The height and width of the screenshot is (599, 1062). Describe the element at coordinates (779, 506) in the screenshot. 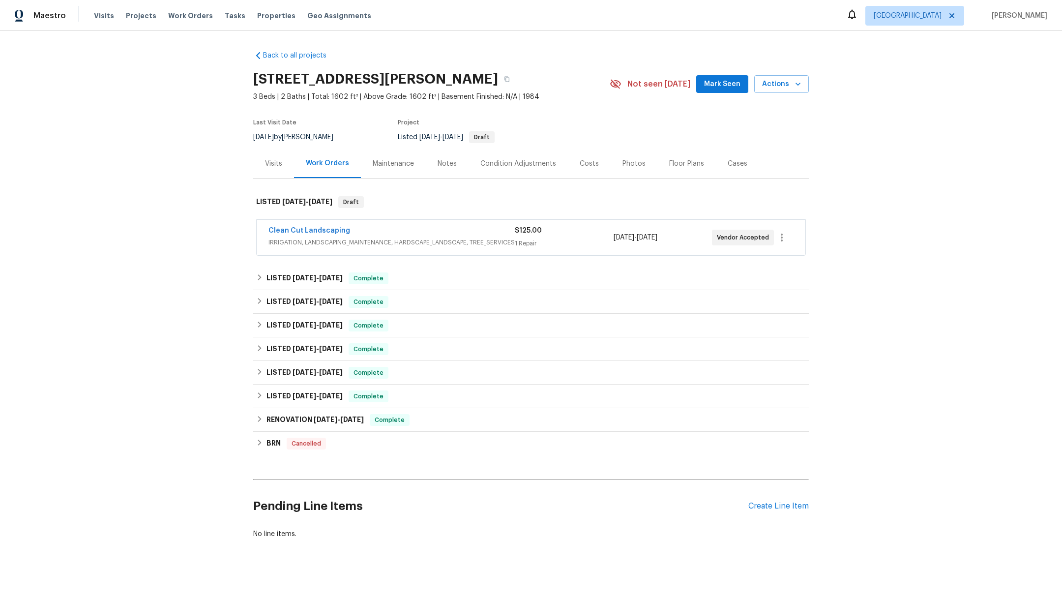

I see `div: Create Line Item` at that location.